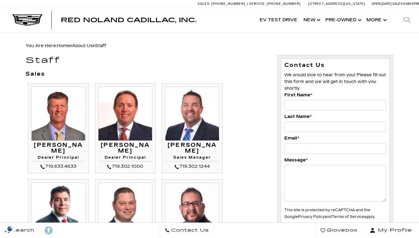 The height and width of the screenshot is (238, 419). Describe the element at coordinates (147, 61) in the screenshot. I see `h1: Staff` at that location.